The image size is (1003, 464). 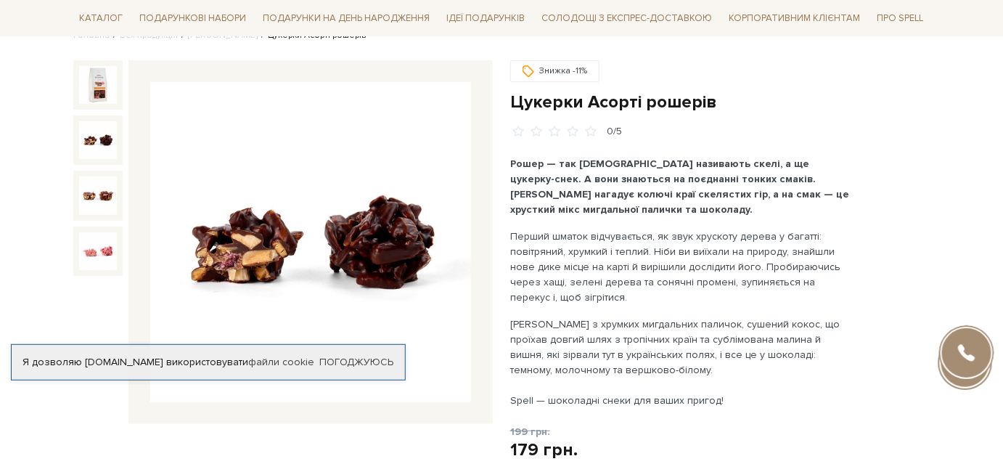 What do you see at coordinates (356, 362) in the screenshot?
I see `a: Погоджуюсь` at bounding box center [356, 362].